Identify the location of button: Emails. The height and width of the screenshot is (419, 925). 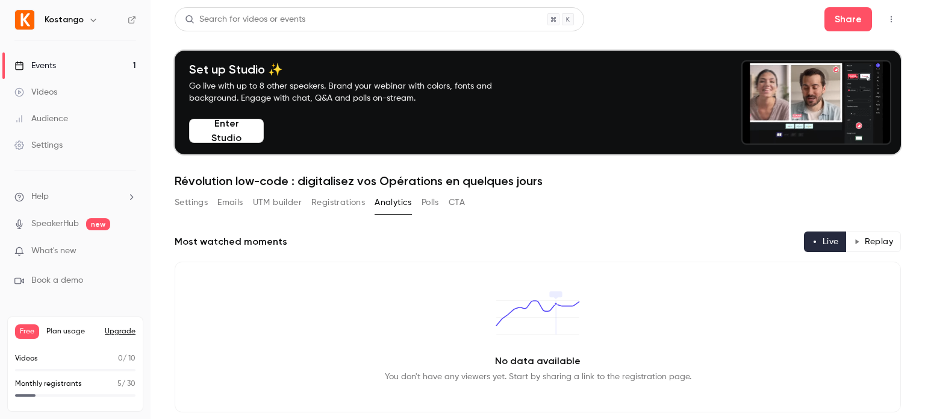
(230, 202).